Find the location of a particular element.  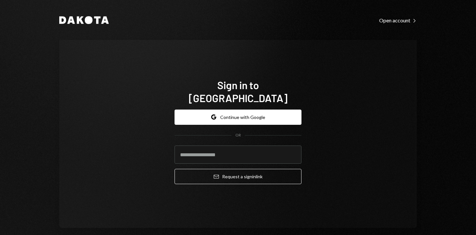

div: OR is located at coordinates (238, 135).